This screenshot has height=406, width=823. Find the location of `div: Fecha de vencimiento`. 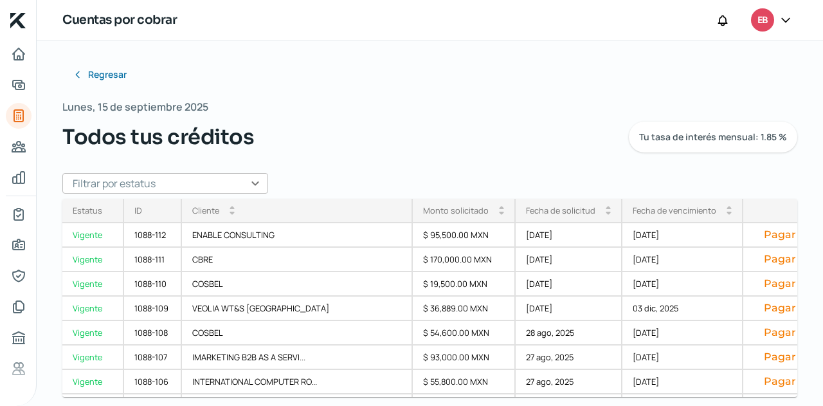

div: Fecha de vencimiento is located at coordinates (675, 210).